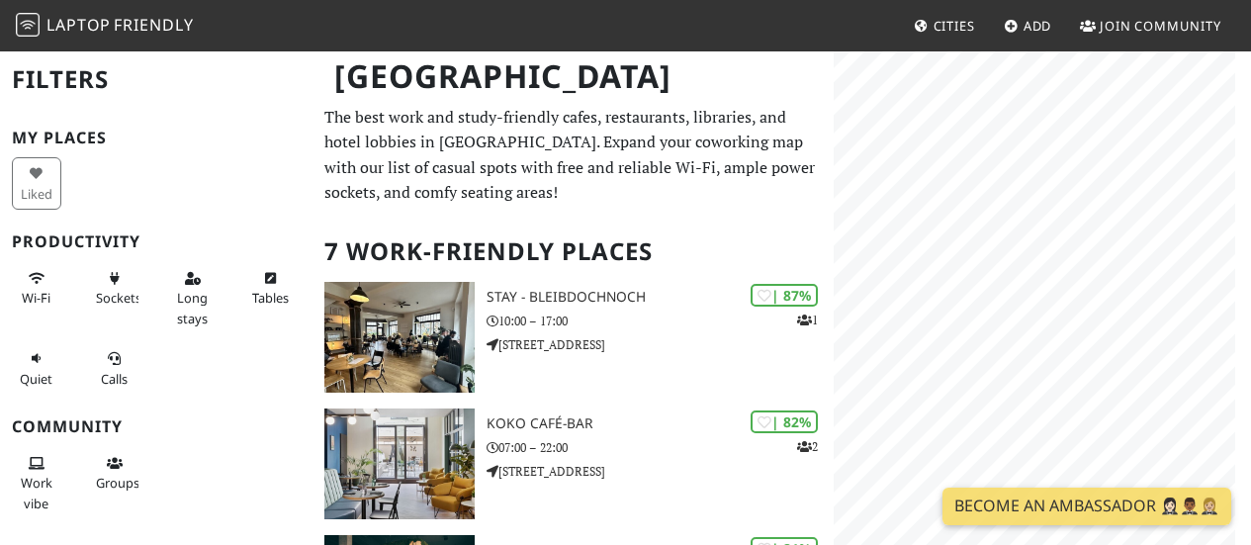 This screenshot has width=1251, height=545. What do you see at coordinates (105, 26) in the screenshot?
I see `a: LaptopFriendly LaptopFriendly` at bounding box center [105, 26].